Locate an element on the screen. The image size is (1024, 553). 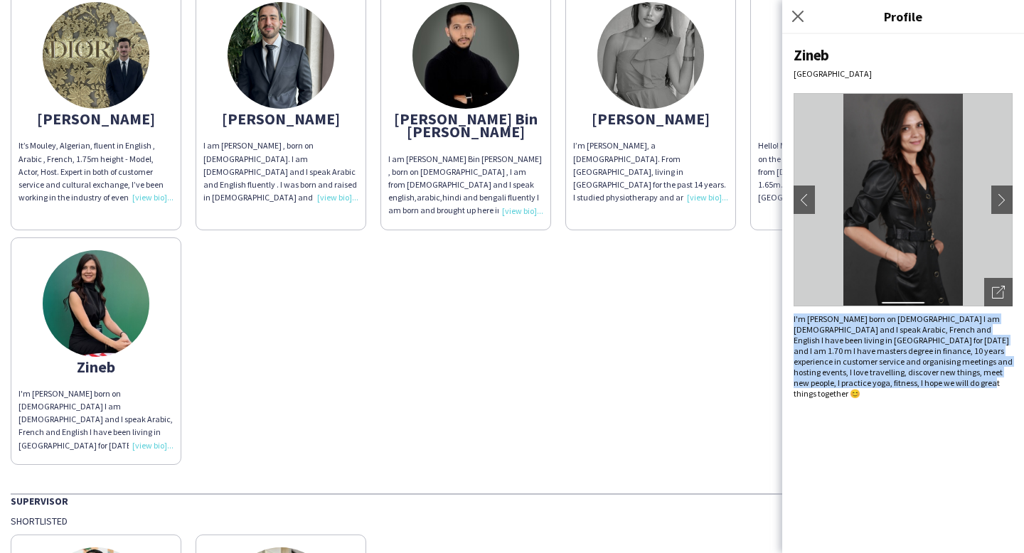
h3: Profile is located at coordinates (903, 16).